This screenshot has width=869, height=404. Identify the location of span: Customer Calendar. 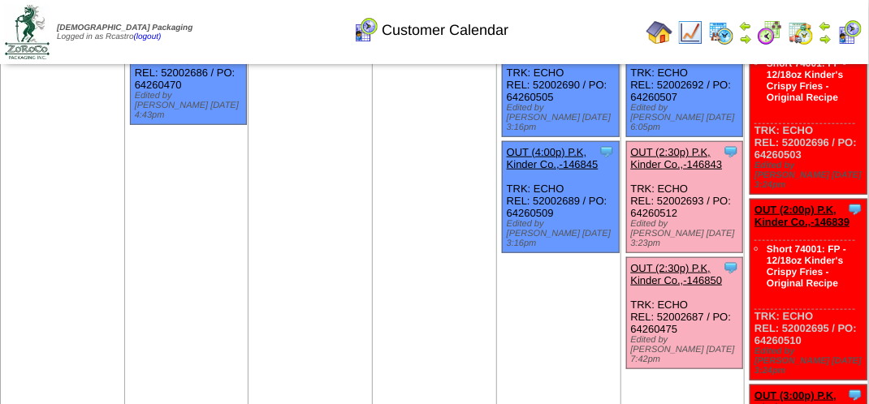
(445, 30).